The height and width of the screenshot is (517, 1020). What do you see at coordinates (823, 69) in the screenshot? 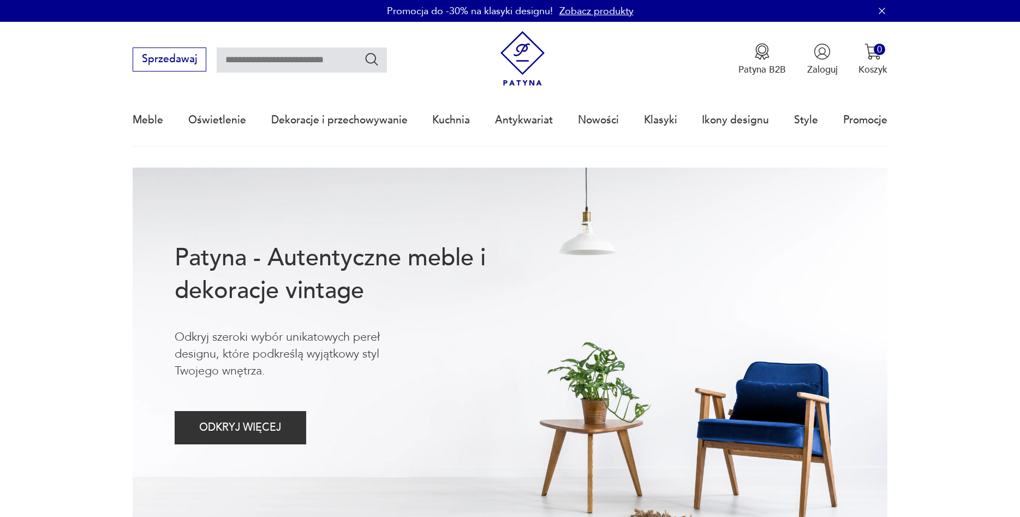
I see `p: Zaloguj` at bounding box center [823, 69].